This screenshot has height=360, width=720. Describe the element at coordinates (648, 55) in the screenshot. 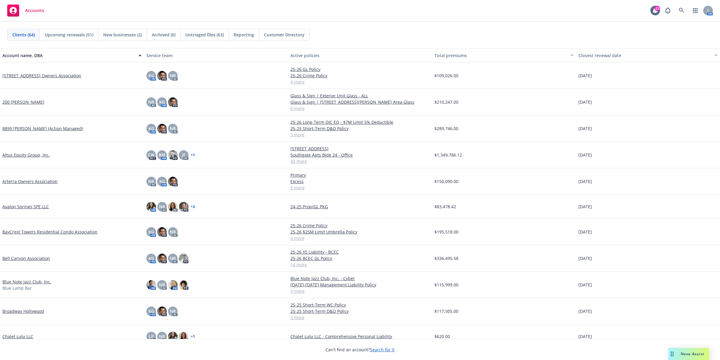

I see `button: Closest renewal date` at that location.